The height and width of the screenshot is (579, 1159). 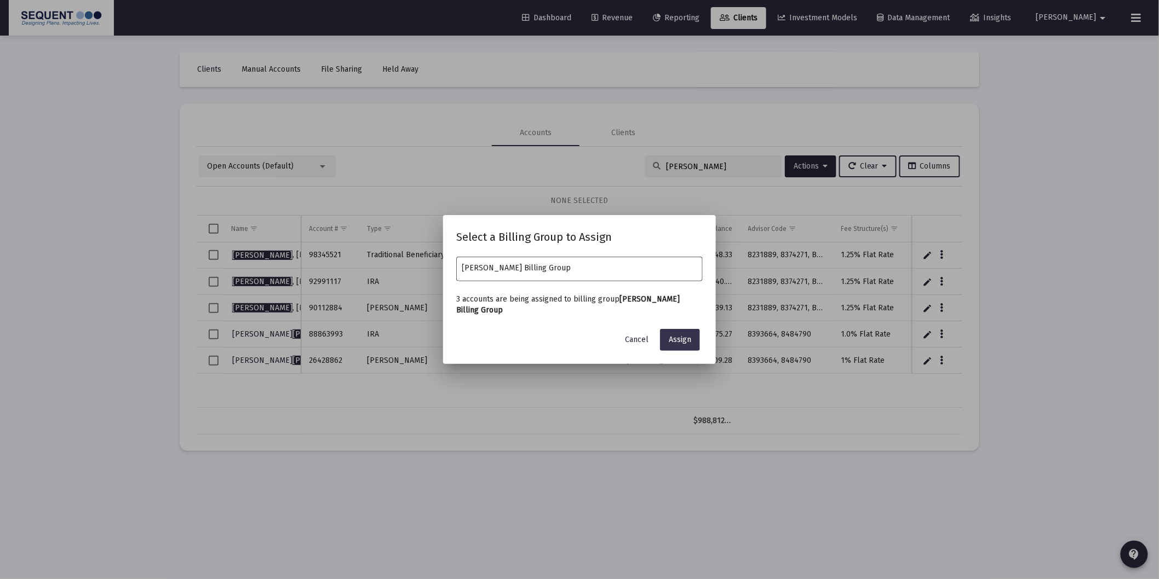 What do you see at coordinates (579, 305) in the screenshot?
I see `p: 3 accounts are being assigned to billing group` at bounding box center [579, 305].